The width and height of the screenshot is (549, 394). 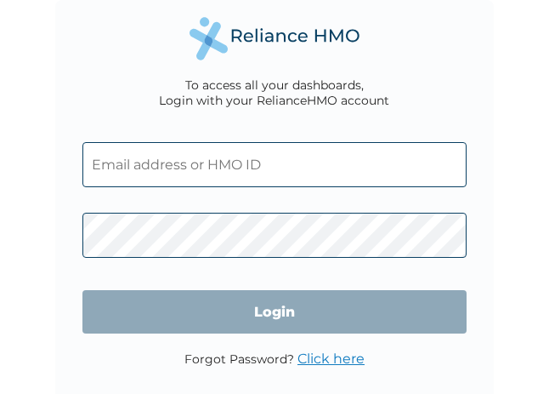 I want to click on div: To access all your dashboards, Login with your RelianceHMO account, so click(x=274, y=93).